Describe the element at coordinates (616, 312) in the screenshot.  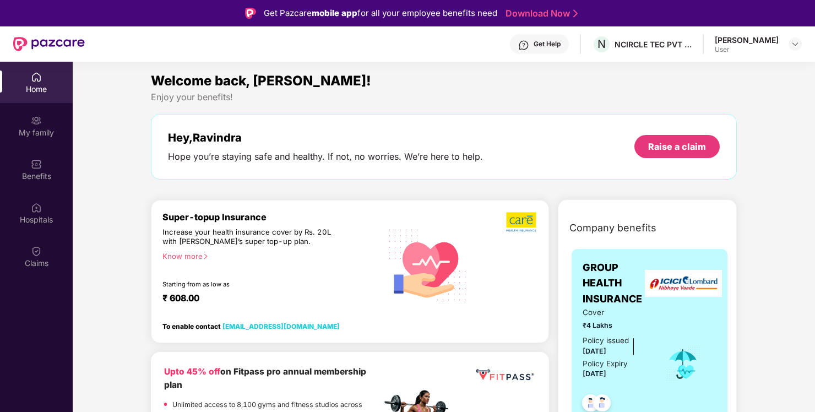
I see `span: Cover` at that location.